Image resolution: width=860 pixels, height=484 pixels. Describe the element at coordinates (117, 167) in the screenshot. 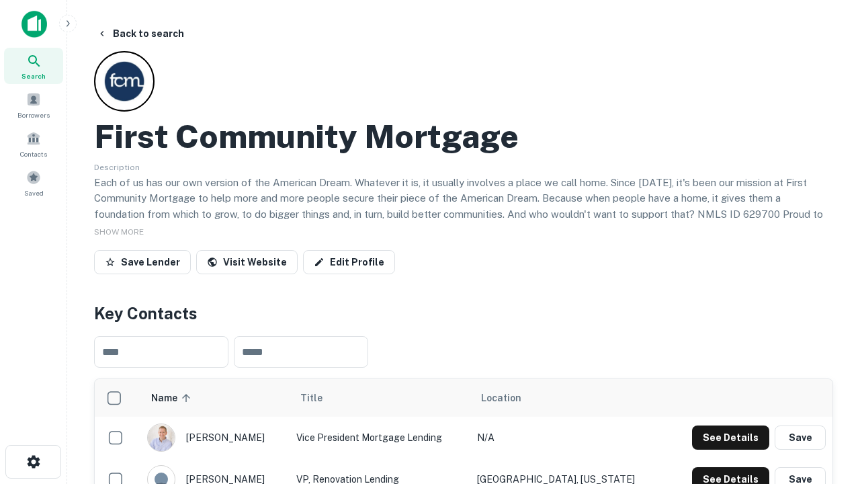

I see `span: Description` at that location.